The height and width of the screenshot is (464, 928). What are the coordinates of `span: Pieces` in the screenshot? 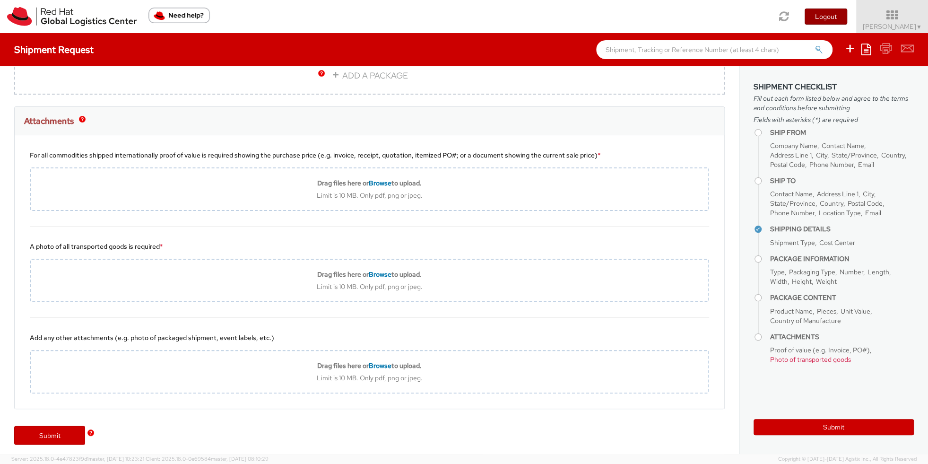 It's located at (826, 311).